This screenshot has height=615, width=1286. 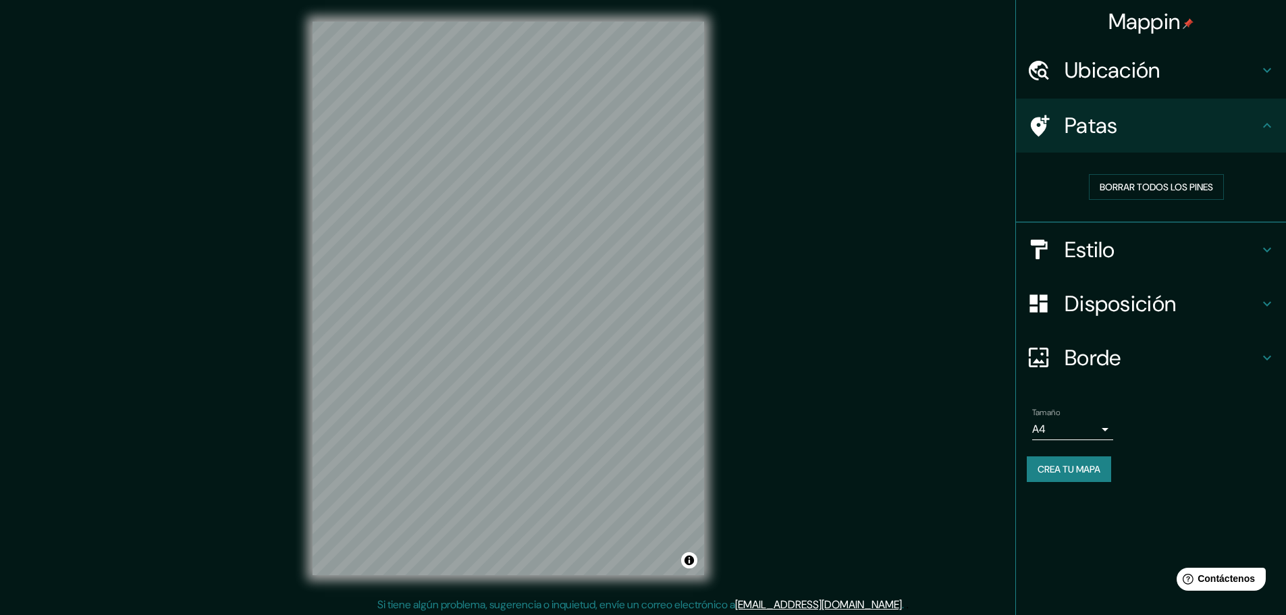 I want to click on font: Borde, so click(x=1093, y=358).